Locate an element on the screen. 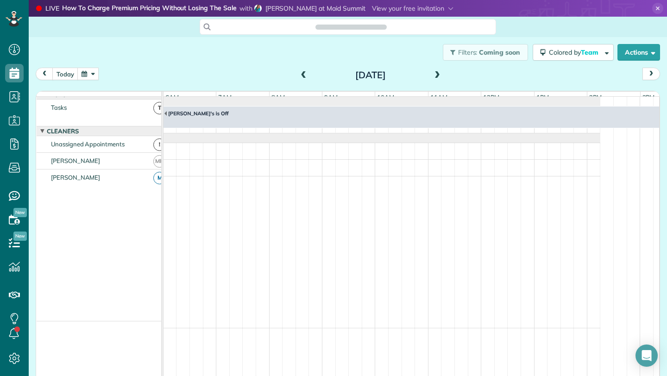 The image size is (667, 376). span: Colored by is located at coordinates (575, 52).